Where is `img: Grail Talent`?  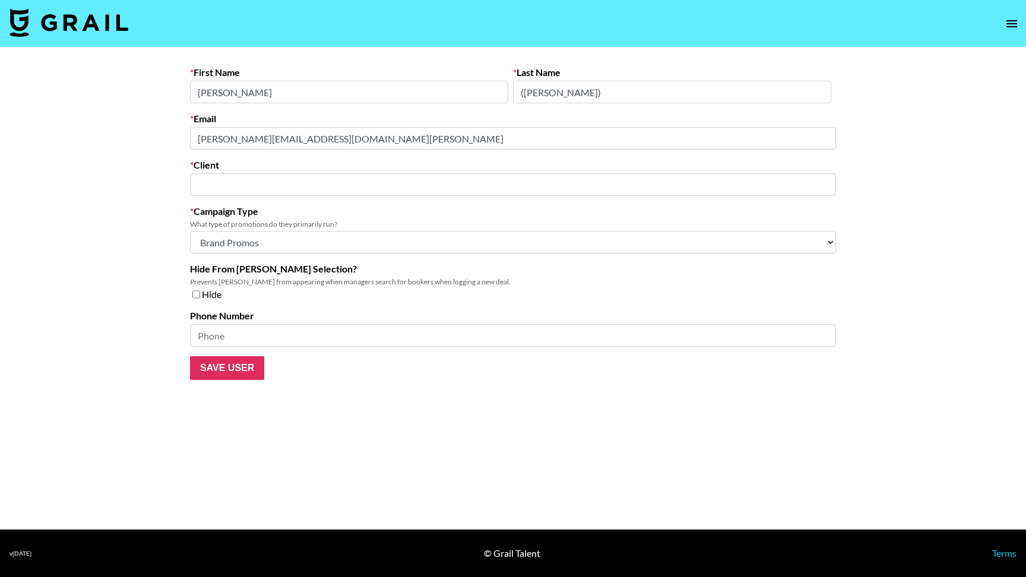
img: Grail Talent is located at coordinates (69, 23).